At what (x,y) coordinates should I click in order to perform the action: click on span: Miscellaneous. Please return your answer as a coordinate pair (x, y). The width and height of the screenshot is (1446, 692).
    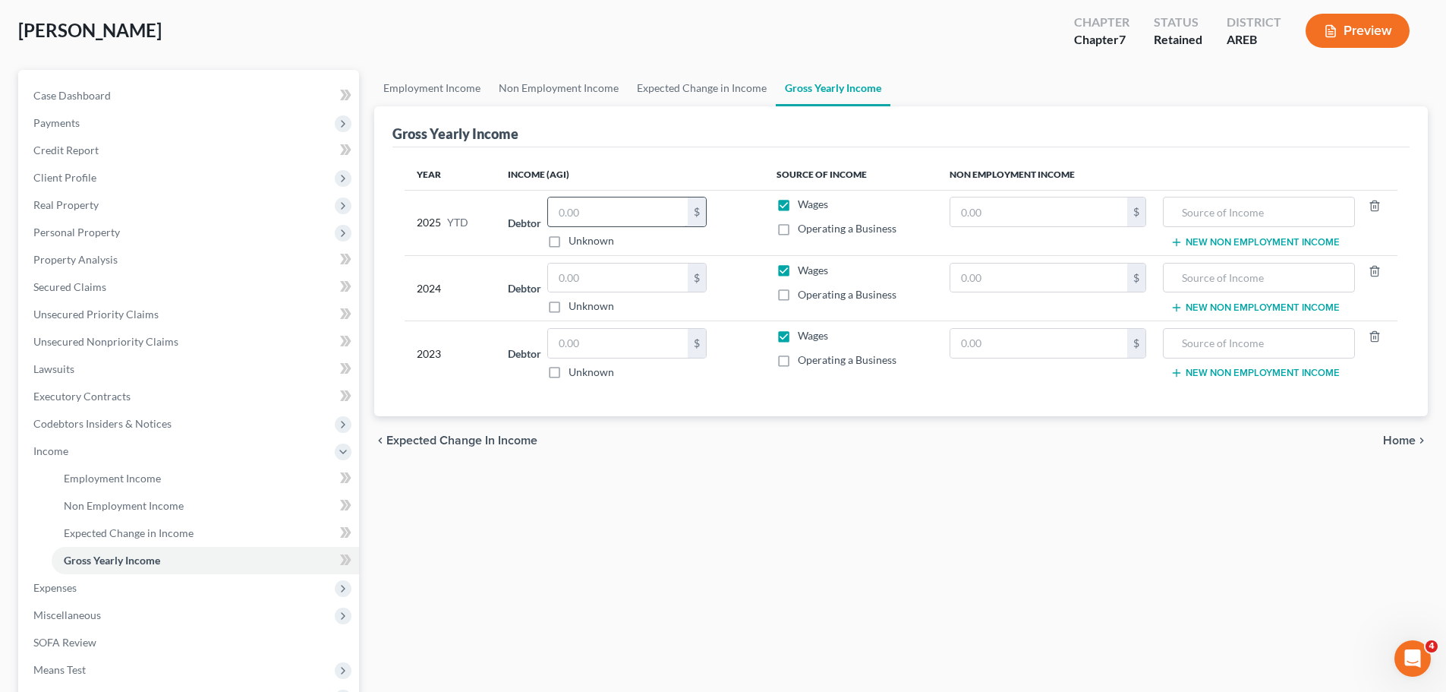
    Looking at the image, I should click on (67, 614).